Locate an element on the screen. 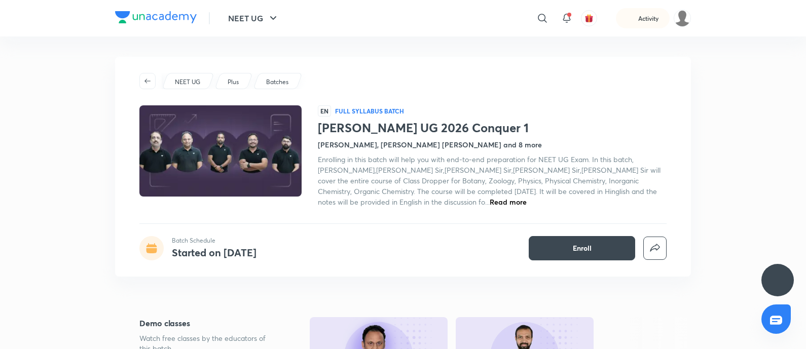 Image resolution: width=806 pixels, height=349 pixels. span: Enroll is located at coordinates (582, 248).